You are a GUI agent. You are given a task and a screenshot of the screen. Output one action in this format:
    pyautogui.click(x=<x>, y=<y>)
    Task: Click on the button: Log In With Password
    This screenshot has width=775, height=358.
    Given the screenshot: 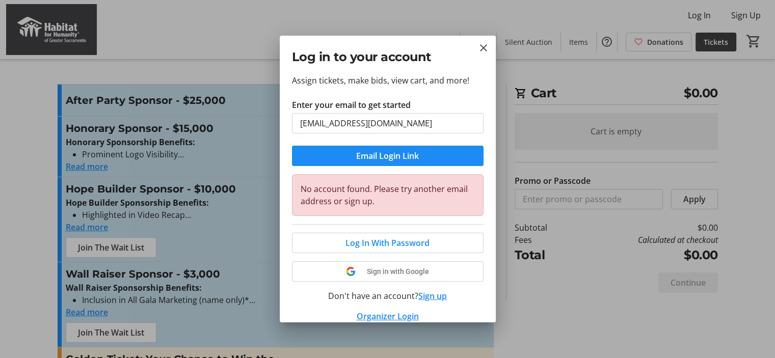 What is the action you would take?
    pyautogui.click(x=388, y=243)
    